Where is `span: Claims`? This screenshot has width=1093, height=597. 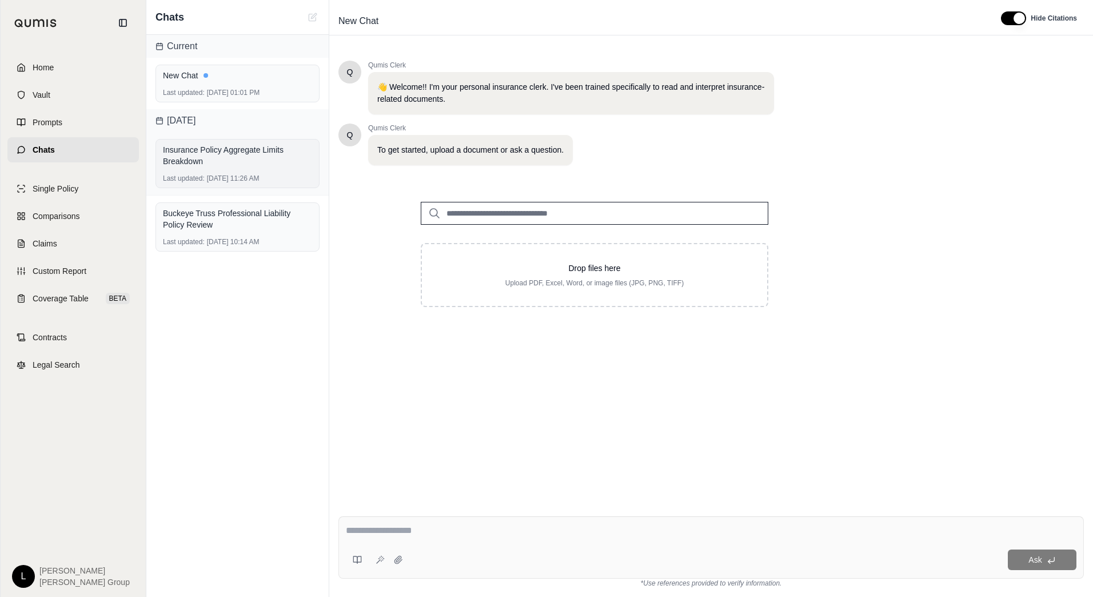 span: Claims is located at coordinates (45, 243).